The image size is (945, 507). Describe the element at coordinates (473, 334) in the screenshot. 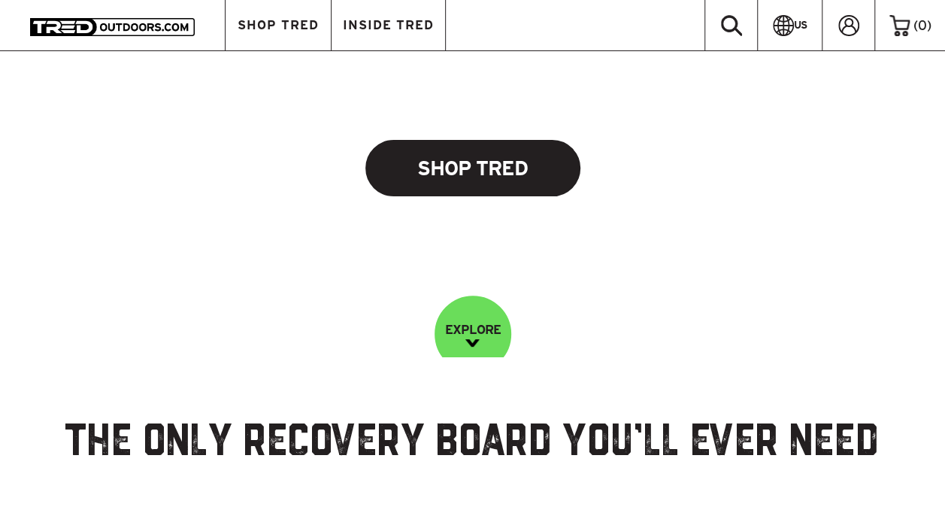

I see `a: EXPLORE` at that location.